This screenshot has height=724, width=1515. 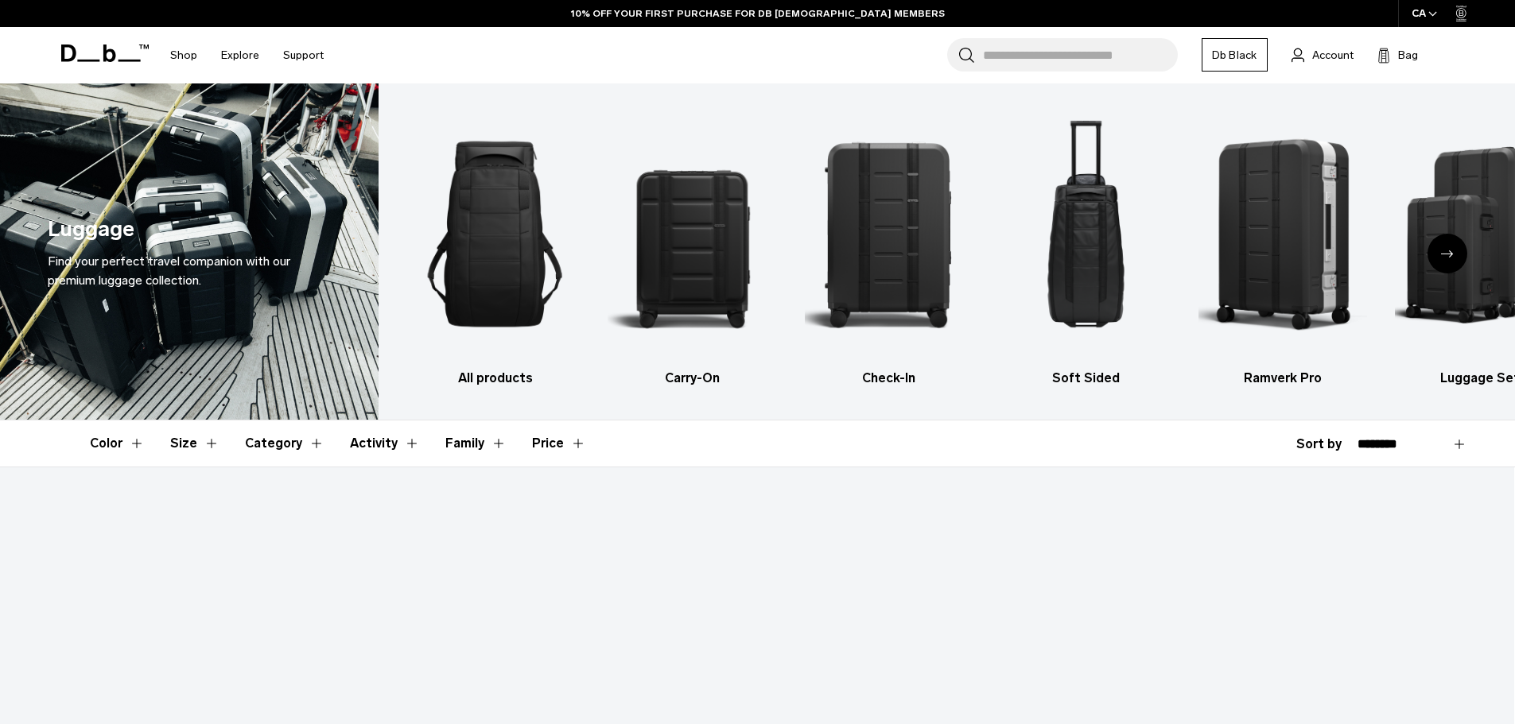 What do you see at coordinates (692, 247) in the screenshot?
I see `a: Db Carry-On` at bounding box center [692, 247].